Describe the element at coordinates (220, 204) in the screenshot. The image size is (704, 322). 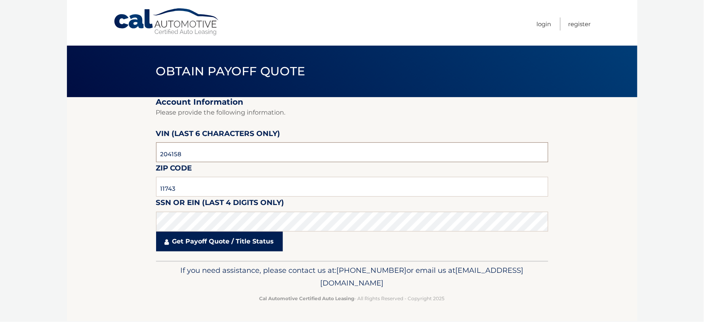
I see `label: SSN or EIN (last 4 digits only)` at that location.